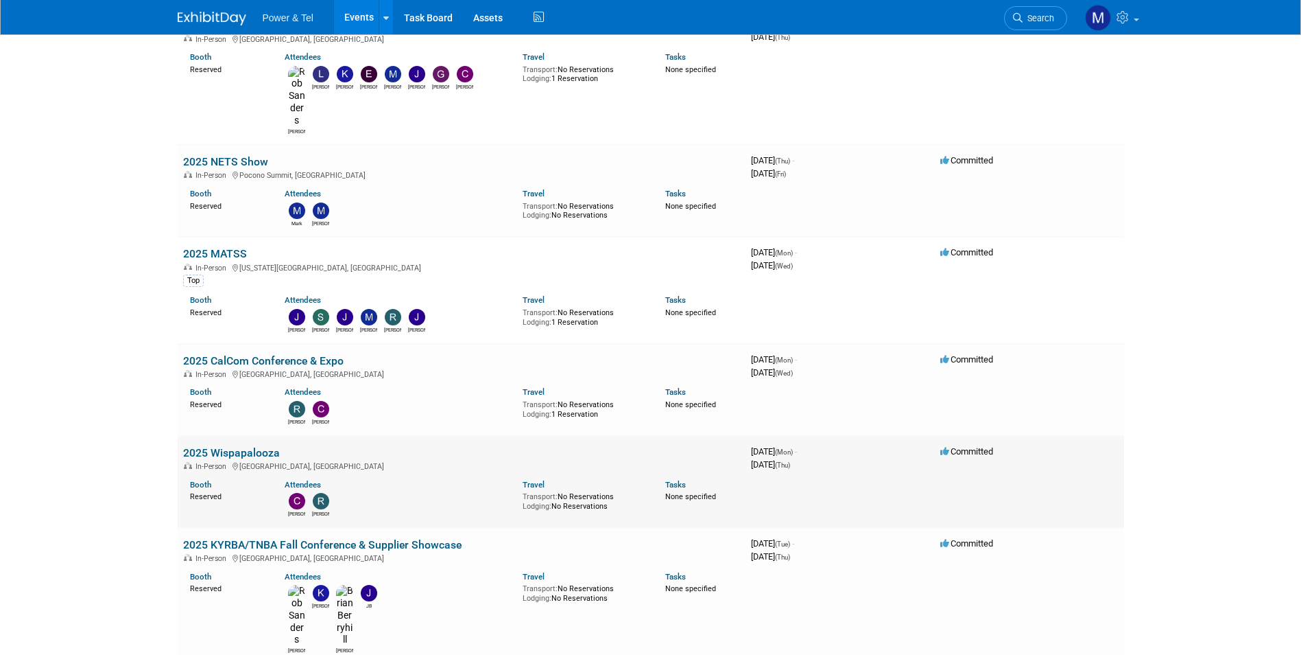 This screenshot has height=655, width=1301. What do you see at coordinates (393, 317) in the screenshot?
I see `img: Ron Rafalzik` at bounding box center [393, 317].